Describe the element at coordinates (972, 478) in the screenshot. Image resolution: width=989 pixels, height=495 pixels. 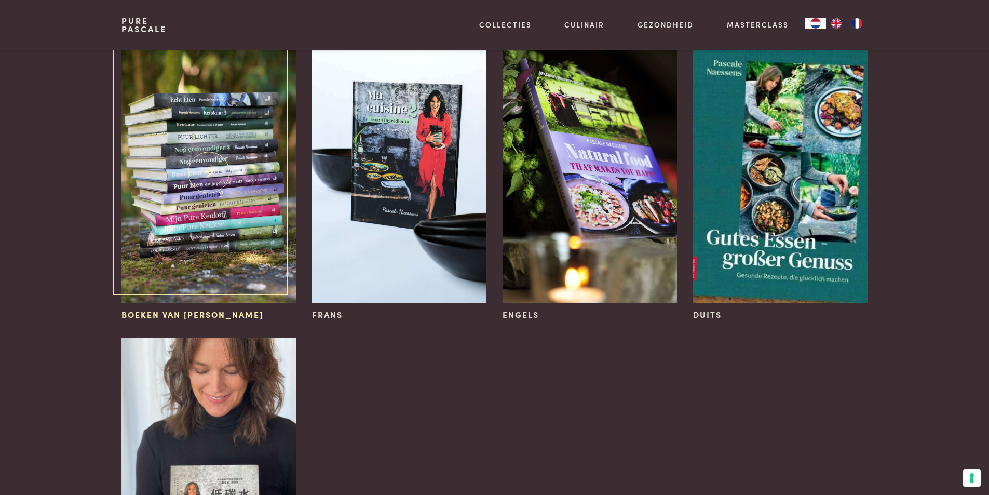
I see `button: Uw voorkeuren voor toestemming voor trackingtechnologieën` at that location.